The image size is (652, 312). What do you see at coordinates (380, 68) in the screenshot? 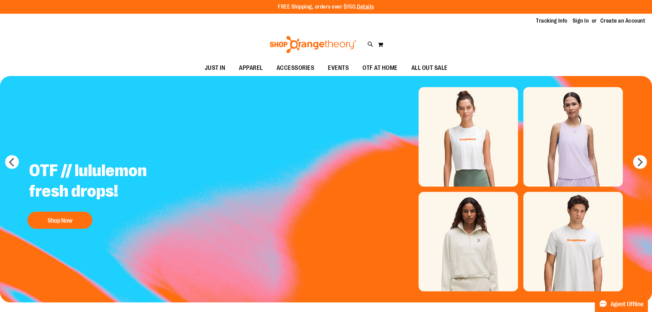
I see `span: OTF AT HOME` at bounding box center [380, 68].